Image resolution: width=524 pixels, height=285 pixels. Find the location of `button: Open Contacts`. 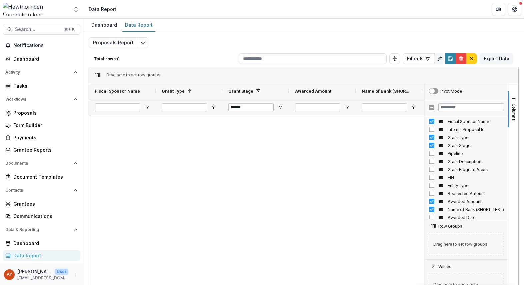

button: Open Contacts is located at coordinates (41, 190).